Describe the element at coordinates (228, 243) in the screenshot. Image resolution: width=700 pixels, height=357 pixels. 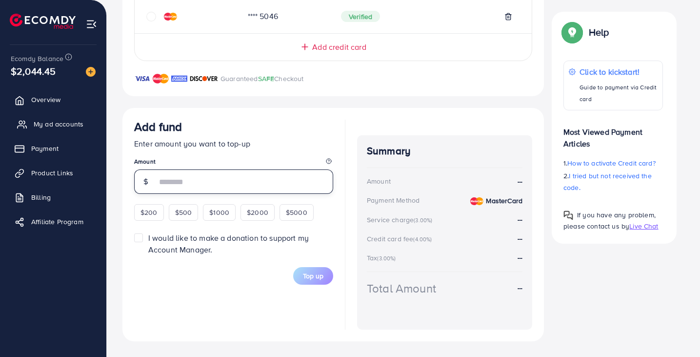
I see `span: I would like to make a donation to support my Account Manager.` at that location.